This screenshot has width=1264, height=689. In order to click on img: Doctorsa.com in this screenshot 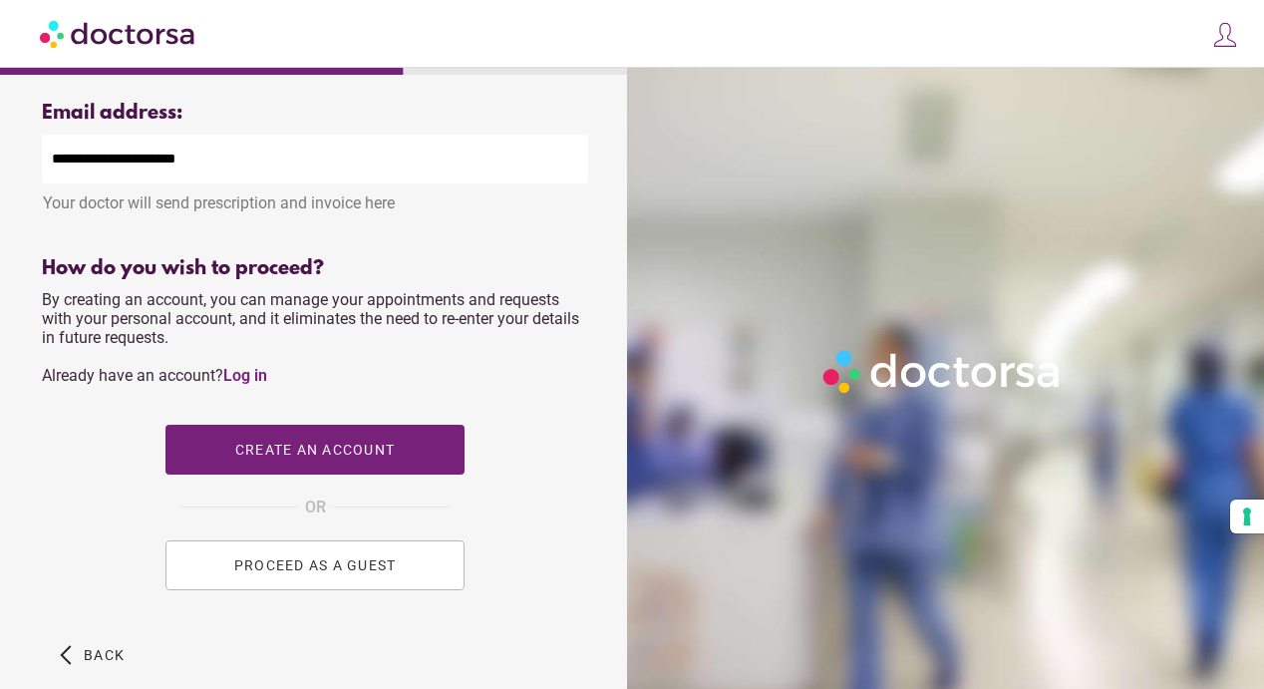, I will do `click(119, 33)`.